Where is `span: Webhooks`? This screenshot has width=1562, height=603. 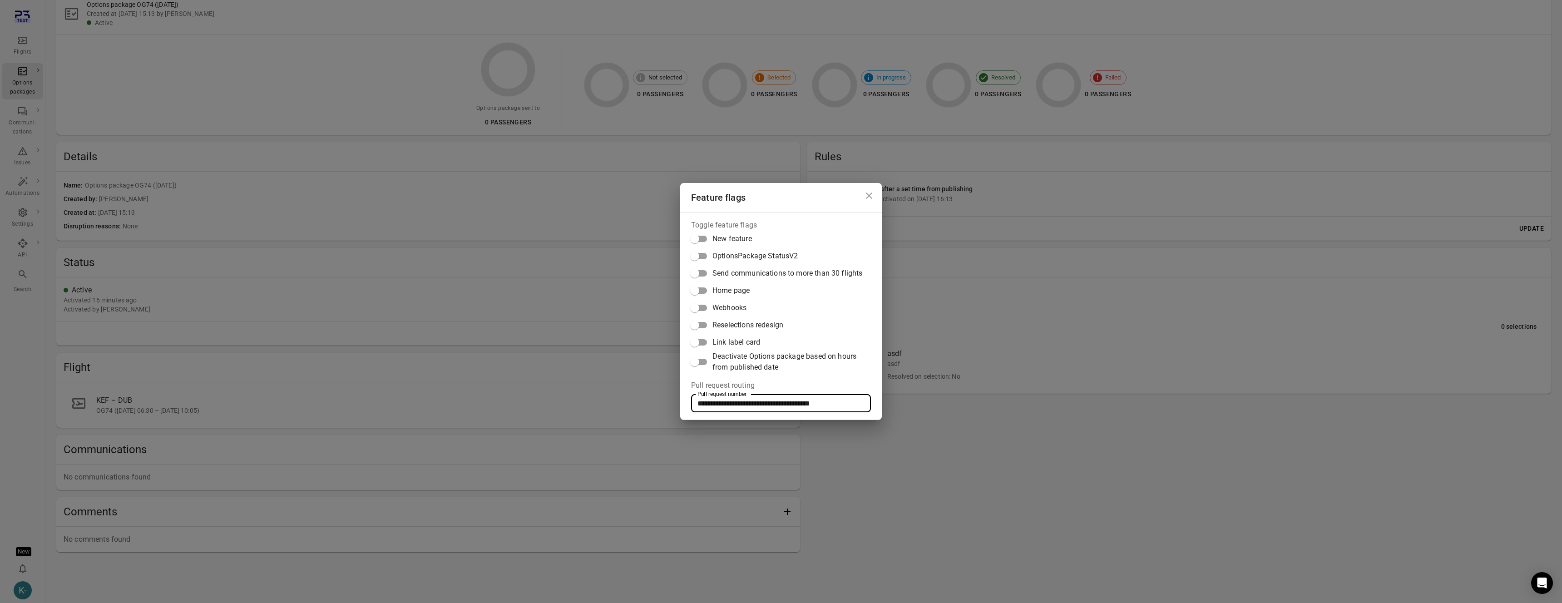
span: Webhooks is located at coordinates (729, 308).